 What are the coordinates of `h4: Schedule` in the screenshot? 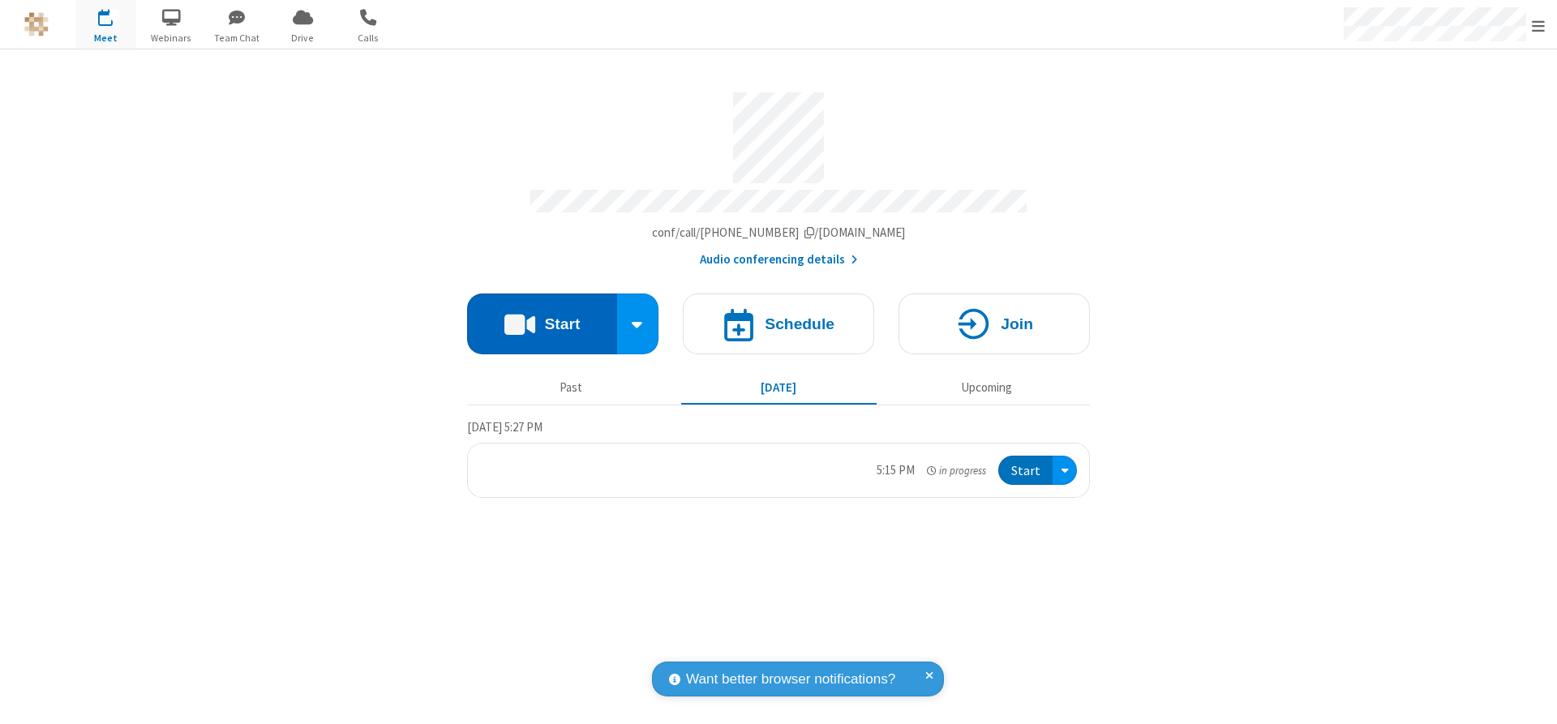 It's located at (799, 323).